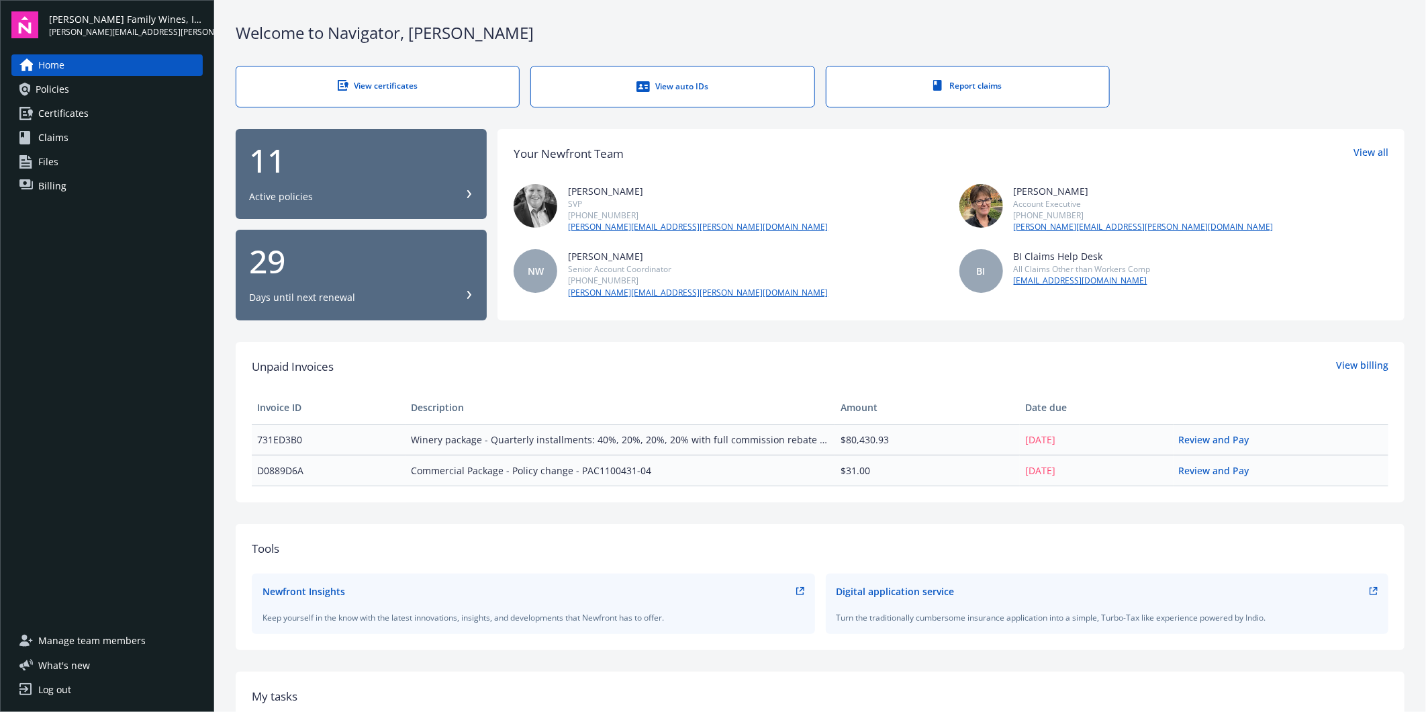 This screenshot has width=1426, height=712. What do you see at coordinates (107, 138) in the screenshot?
I see `a: Claims` at bounding box center [107, 138].